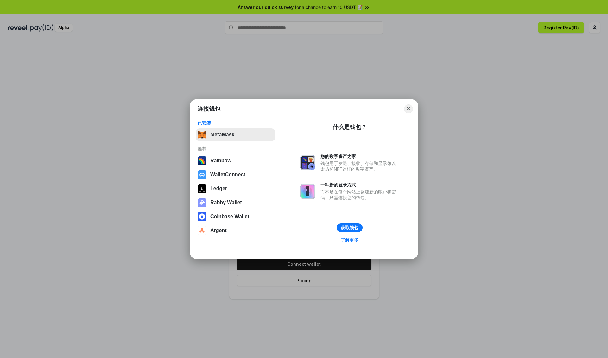  I want to click on button: Argent, so click(235, 230).